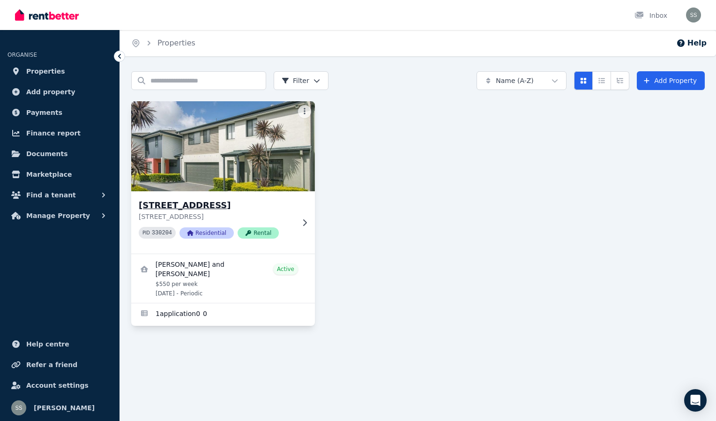  What do you see at coordinates (60, 112) in the screenshot?
I see `a: Payments` at bounding box center [60, 112].